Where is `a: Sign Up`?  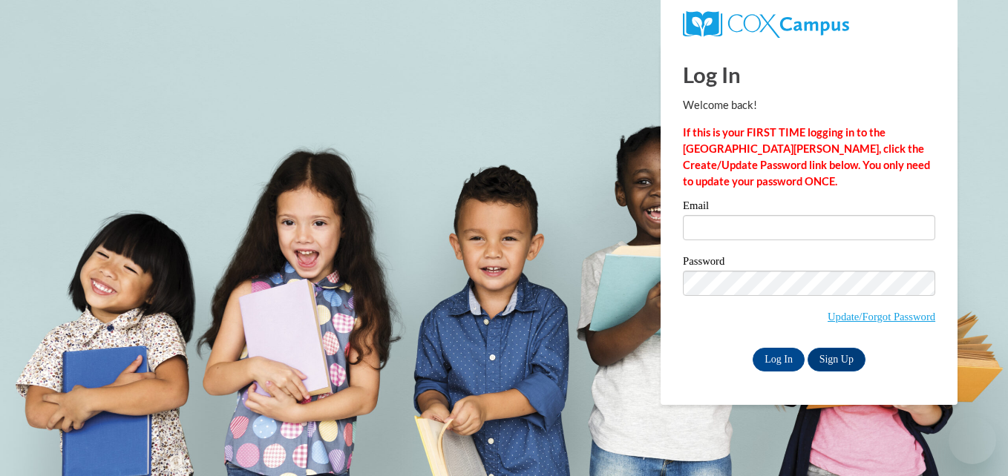 a: Sign Up is located at coordinates (836, 360).